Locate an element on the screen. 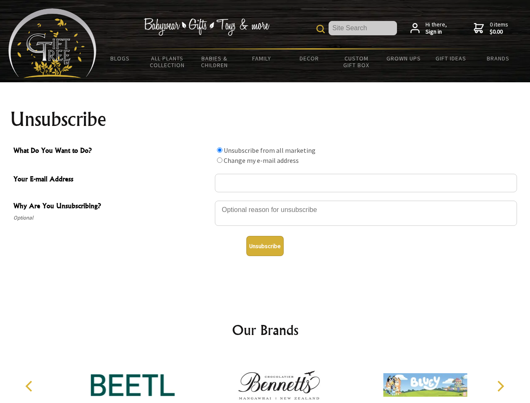  input: Your E-mail Address is located at coordinates (366, 183).